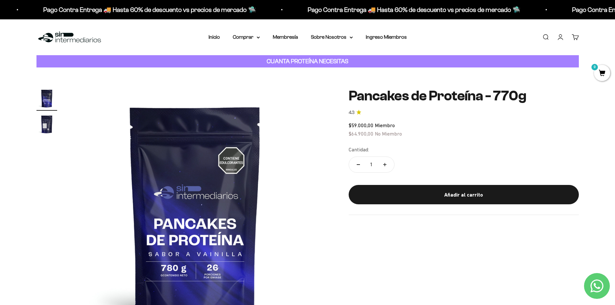 This screenshot has height=305, width=615. I want to click on h1: Pancakes de Proteína - 770g, so click(464, 96).